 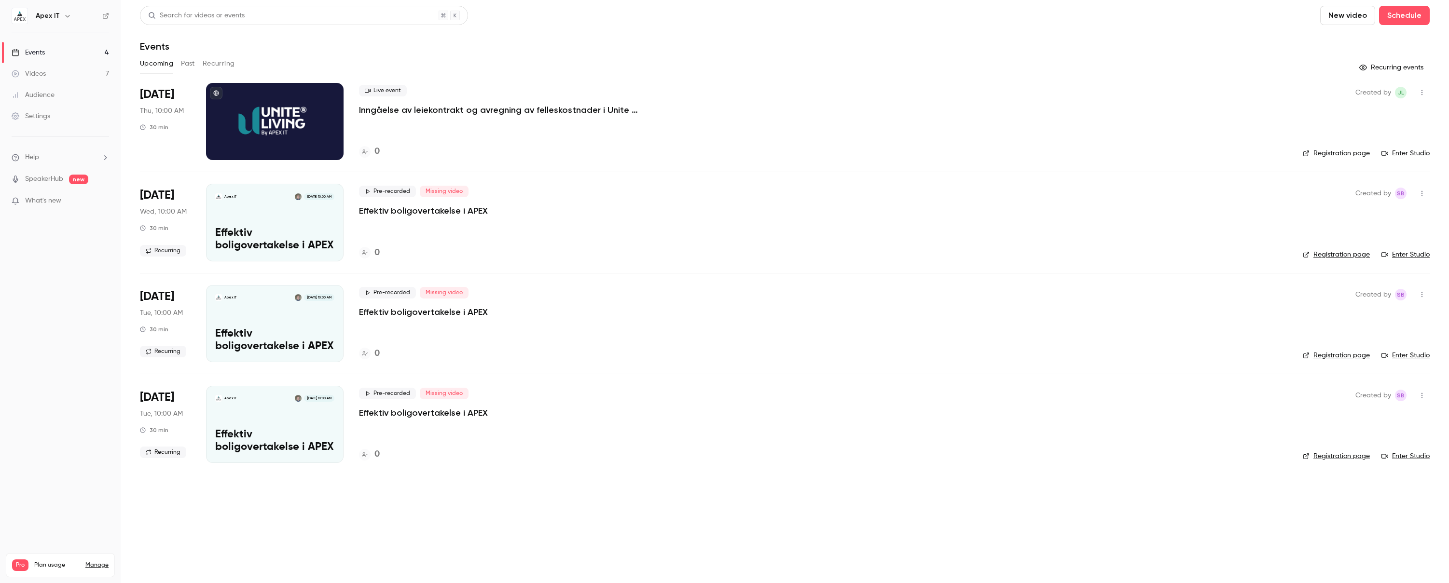 I want to click on span: What's new, so click(x=43, y=201).